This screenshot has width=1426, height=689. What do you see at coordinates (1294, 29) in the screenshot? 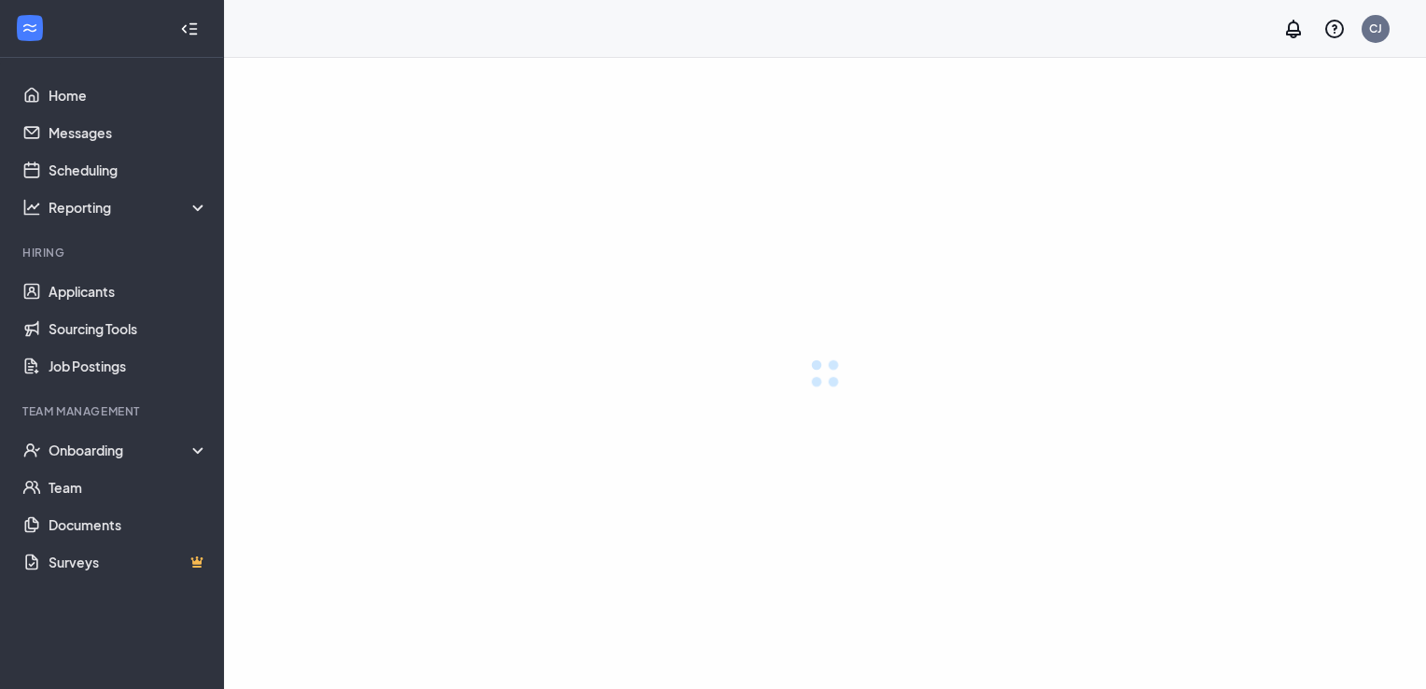
I see `svg: Notifications` at bounding box center [1294, 29].